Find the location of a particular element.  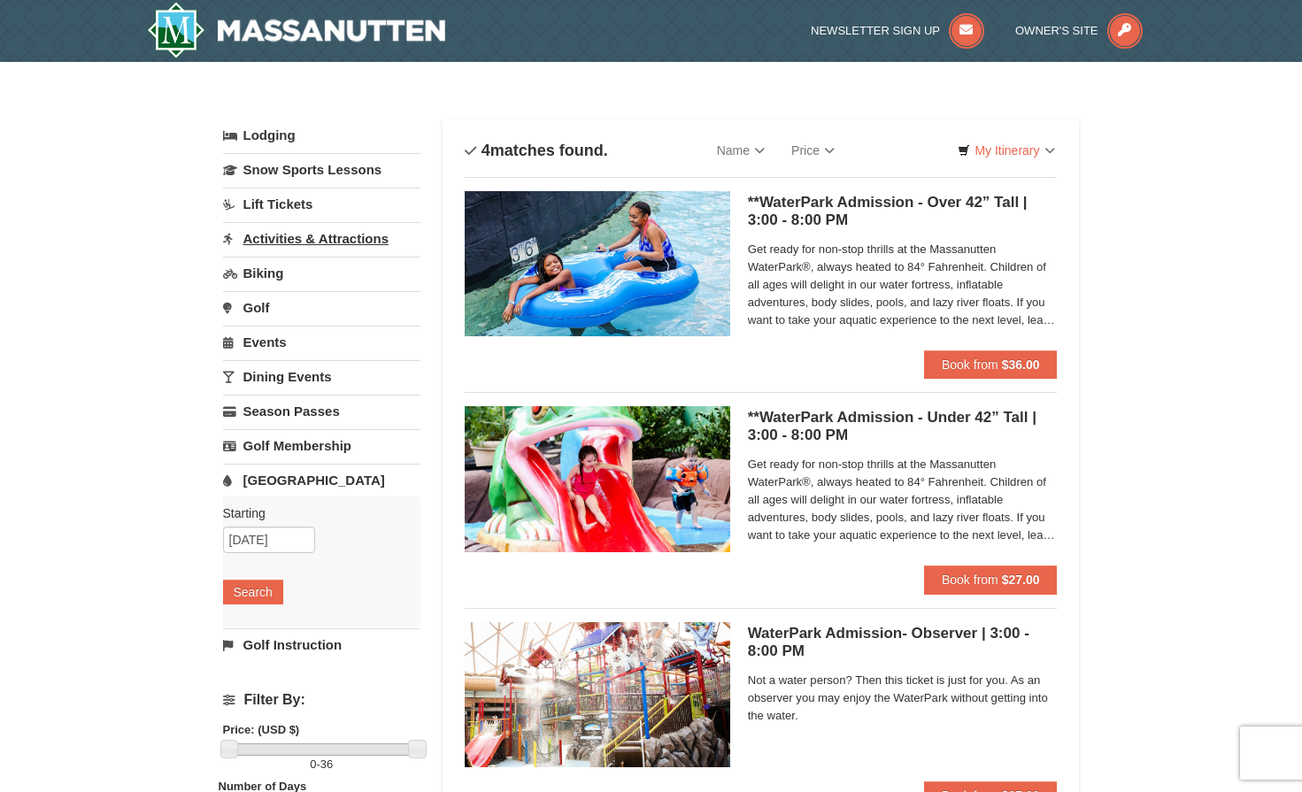

img: 6619917-1062-d161e022.jpg is located at coordinates (598, 479).